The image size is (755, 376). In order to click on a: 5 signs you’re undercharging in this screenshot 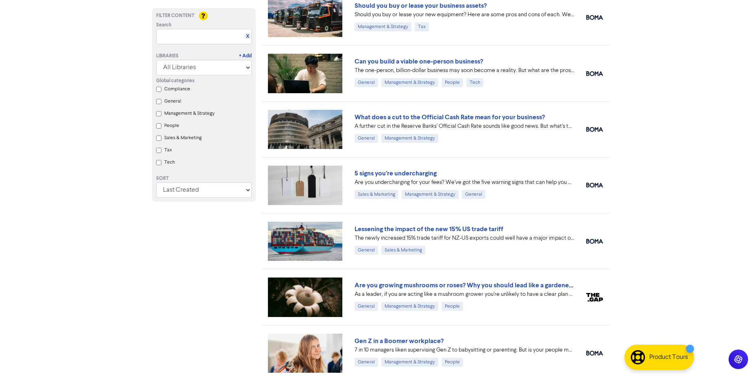, I will do `click(396, 173)`.